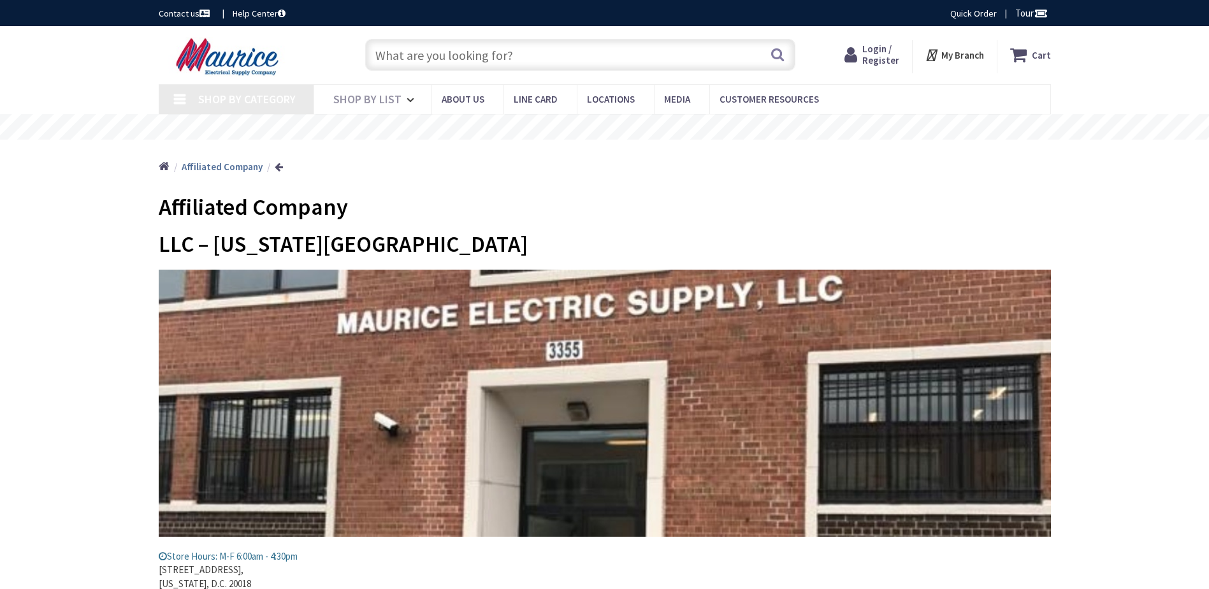 Image resolution: width=1209 pixels, height=589 pixels. Describe the element at coordinates (185, 13) in the screenshot. I see `a: Contact us` at that location.